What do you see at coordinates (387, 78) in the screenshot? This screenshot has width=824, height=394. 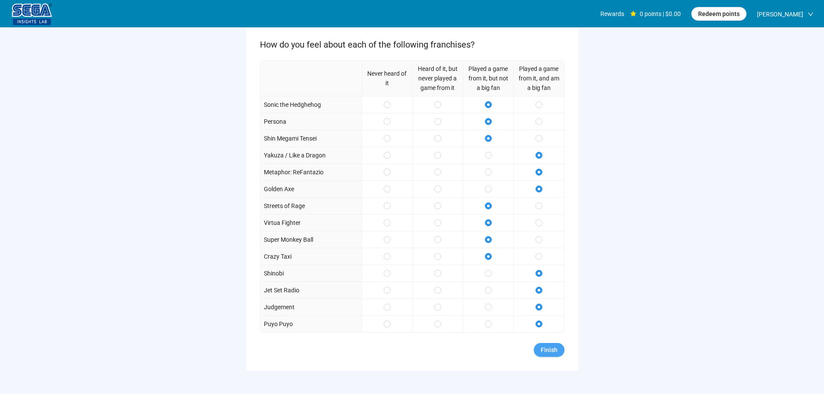 I see `p: Never heard of it` at bounding box center [387, 78].